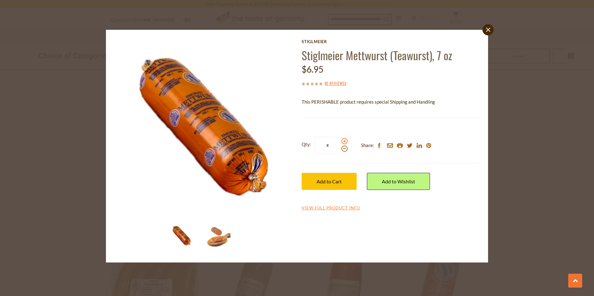 Image resolution: width=594 pixels, height=296 pixels. What do you see at coordinates (329, 181) in the screenshot?
I see `button: Add to Cart` at bounding box center [329, 181].